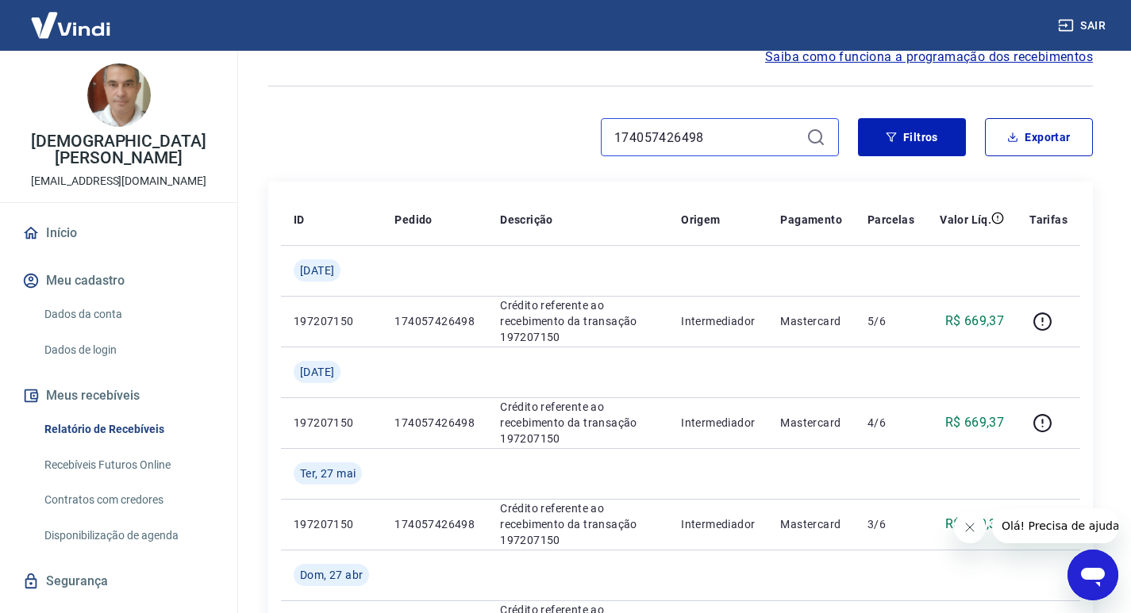 Image resolution: width=1131 pixels, height=613 pixels. Describe the element at coordinates (71, 25) in the screenshot. I see `img: Vindi` at that location.